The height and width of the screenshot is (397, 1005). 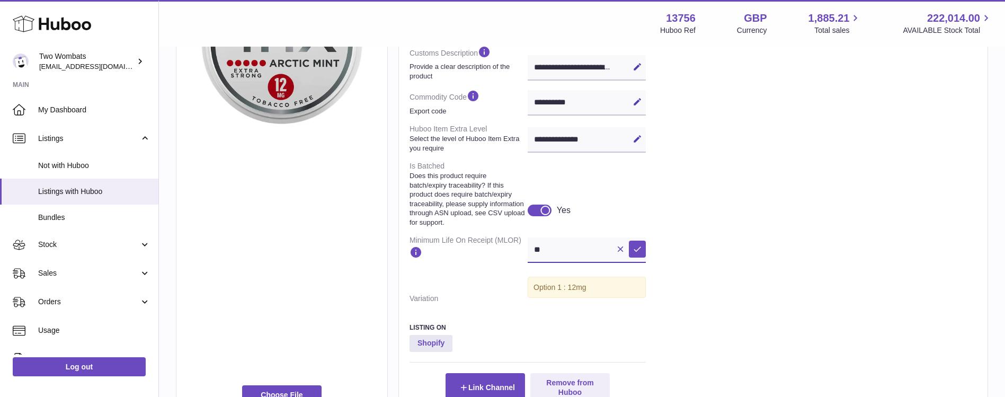 I want to click on div: Huboo Ref, so click(x=678, y=30).